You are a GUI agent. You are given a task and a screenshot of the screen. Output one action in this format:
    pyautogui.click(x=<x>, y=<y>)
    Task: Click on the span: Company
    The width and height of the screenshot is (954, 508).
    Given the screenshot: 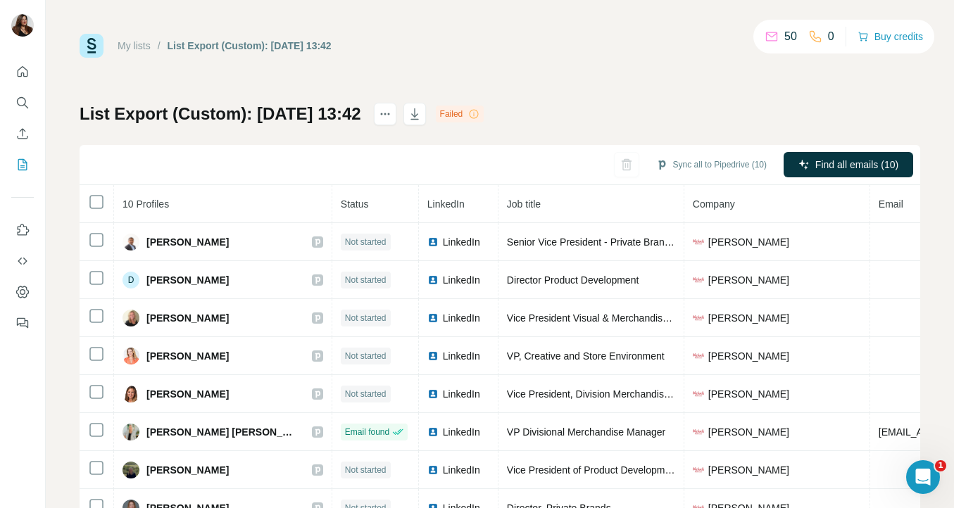 What is the action you would take?
    pyautogui.click(x=714, y=204)
    